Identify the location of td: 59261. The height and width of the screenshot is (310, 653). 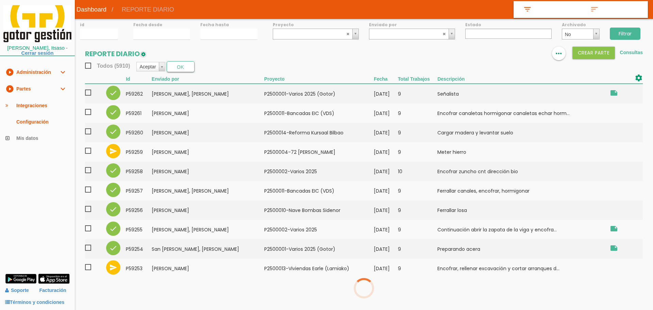
(139, 113).